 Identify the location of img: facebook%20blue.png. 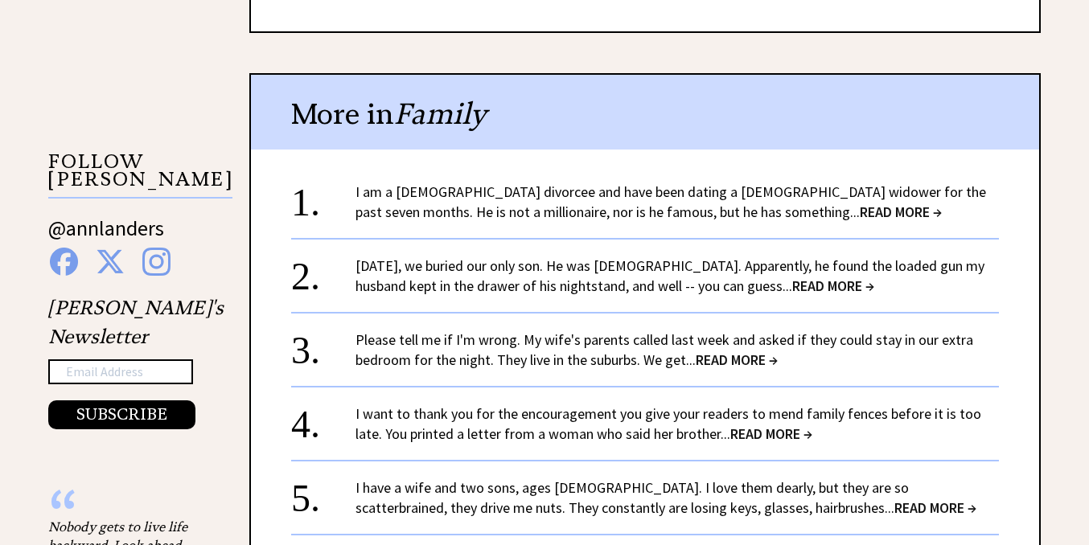
(64, 261).